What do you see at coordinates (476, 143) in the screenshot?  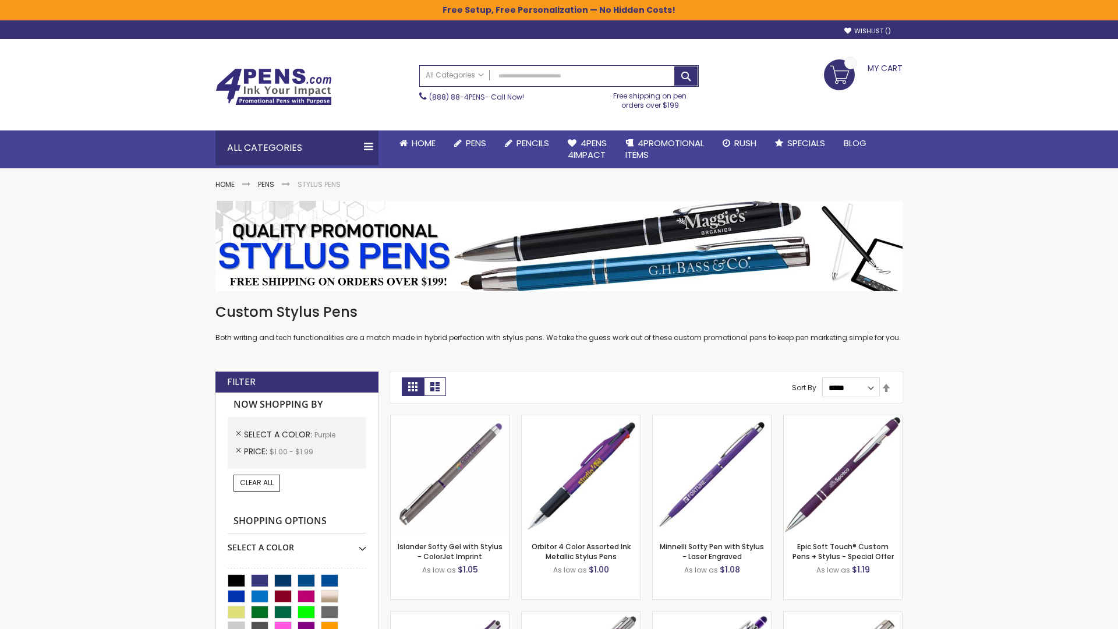 I see `span: Pens` at bounding box center [476, 143].